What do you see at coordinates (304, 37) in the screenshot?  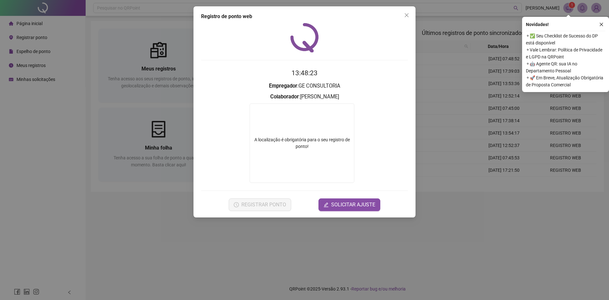 I see `img: QRPoint` at bounding box center [304, 37].